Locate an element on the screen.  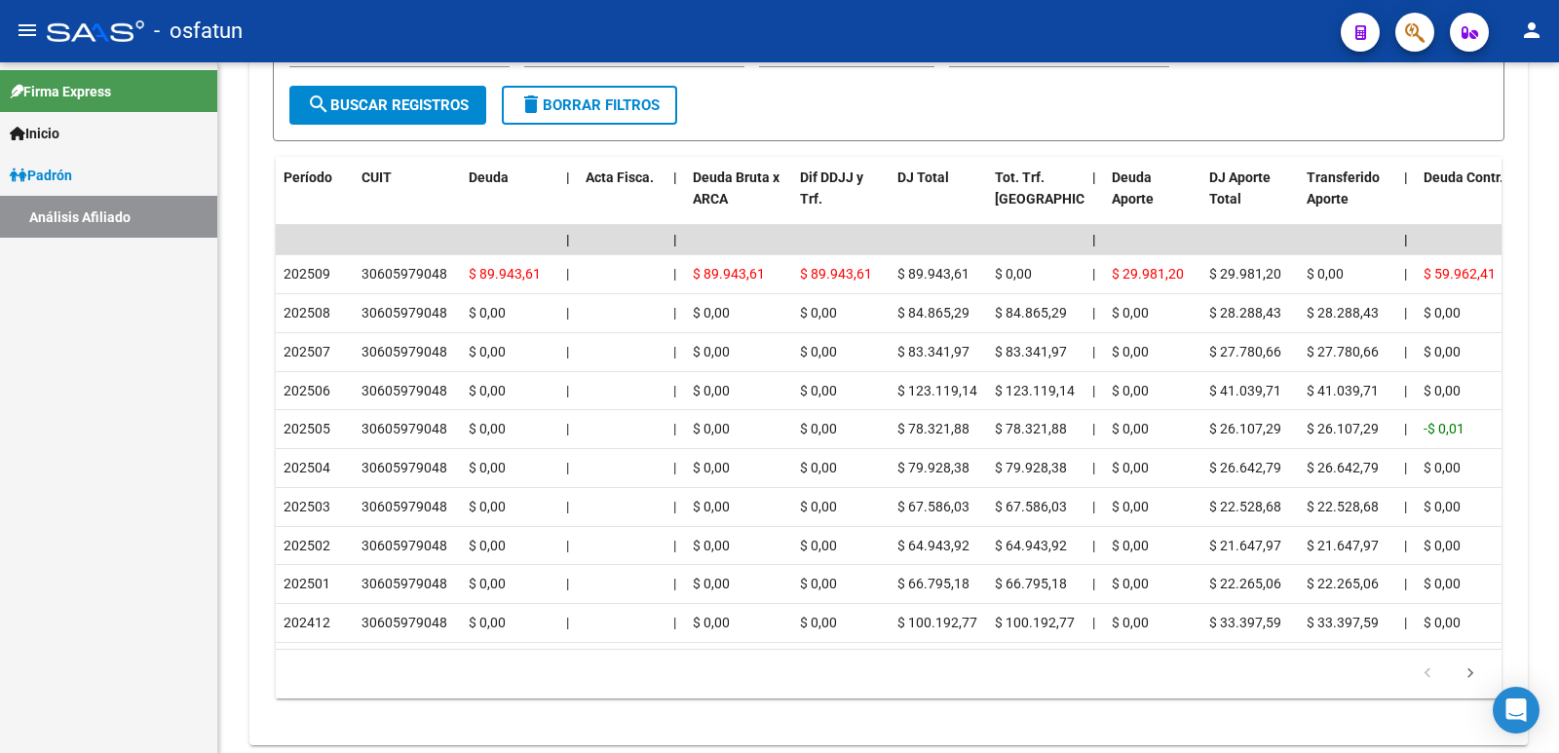
mat-icon: search is located at coordinates (319, 104).